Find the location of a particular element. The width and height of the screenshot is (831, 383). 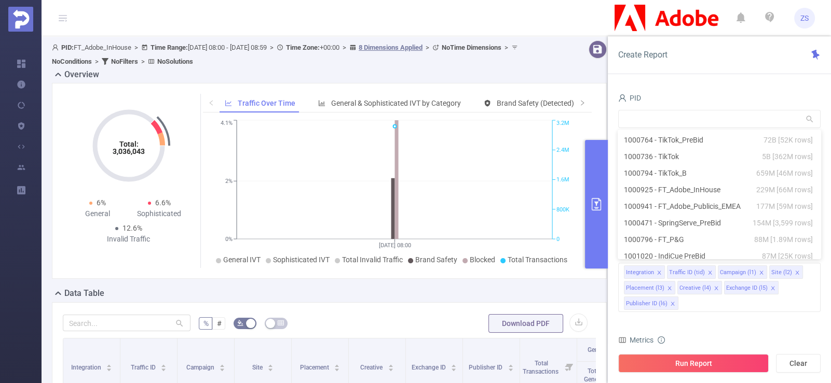

span: Site is located at coordinates (258, 368).